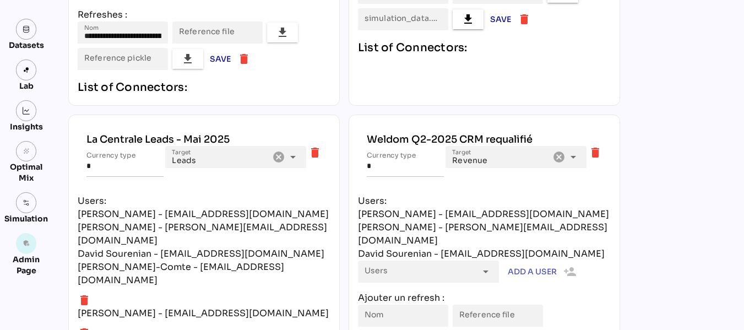 Image resolution: width=744 pixels, height=330 pixels. Describe the element at coordinates (26, 29) in the screenshot. I see `img: data.svg` at that location.